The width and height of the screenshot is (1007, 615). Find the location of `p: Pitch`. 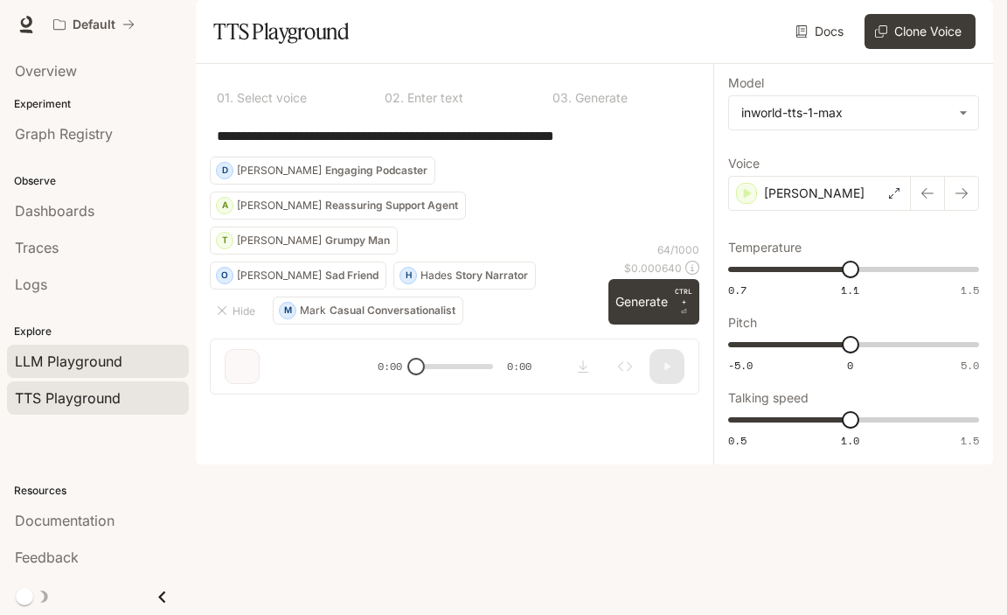

p: Pitch is located at coordinates (742, 323).